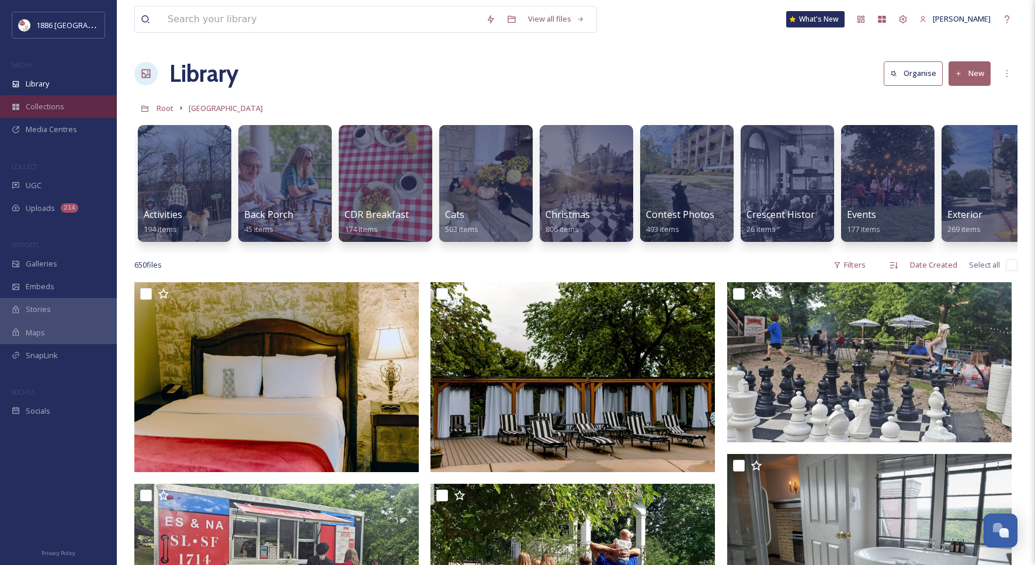 The width and height of the screenshot is (1035, 565). What do you see at coordinates (862, 214) in the screenshot?
I see `span: Events` at bounding box center [862, 214].